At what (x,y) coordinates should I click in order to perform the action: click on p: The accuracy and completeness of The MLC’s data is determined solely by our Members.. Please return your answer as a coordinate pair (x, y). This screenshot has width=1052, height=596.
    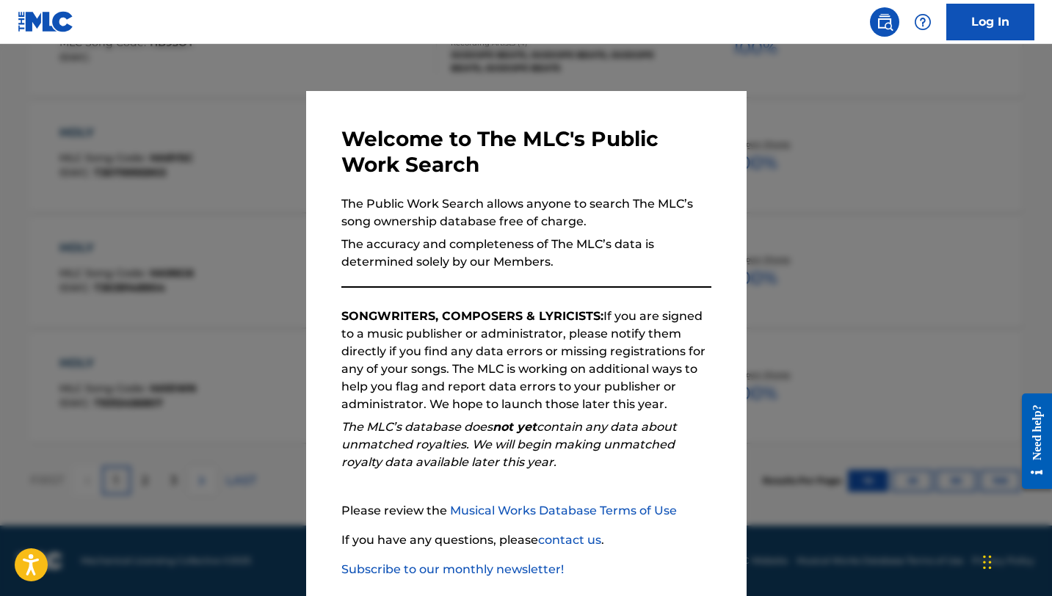
    Looking at the image, I should click on (527, 253).